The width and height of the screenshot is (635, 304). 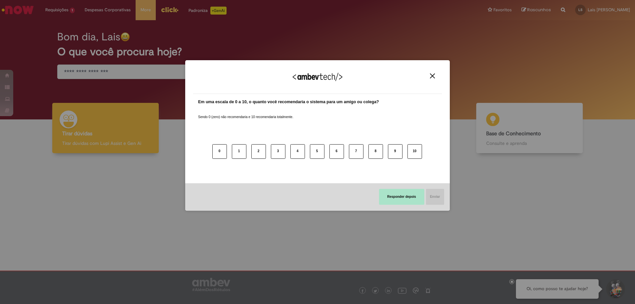 What do you see at coordinates (317, 151) in the screenshot?
I see `button: 5` at bounding box center [317, 151].